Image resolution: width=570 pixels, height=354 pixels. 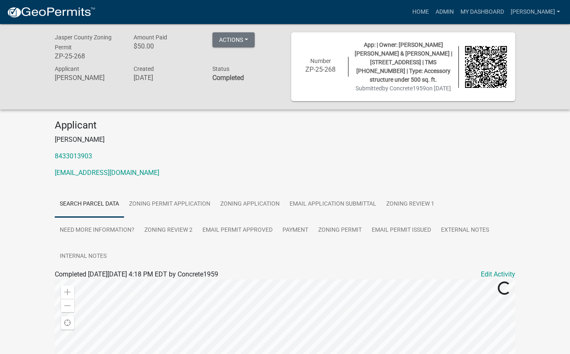 What do you see at coordinates (168, 231) in the screenshot?
I see `a: Zoning Review 2` at bounding box center [168, 231].